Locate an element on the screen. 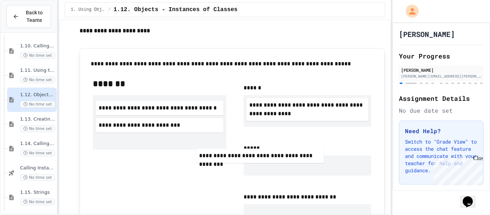 The image size is (490, 215). div: No due date set is located at coordinates (441, 110).